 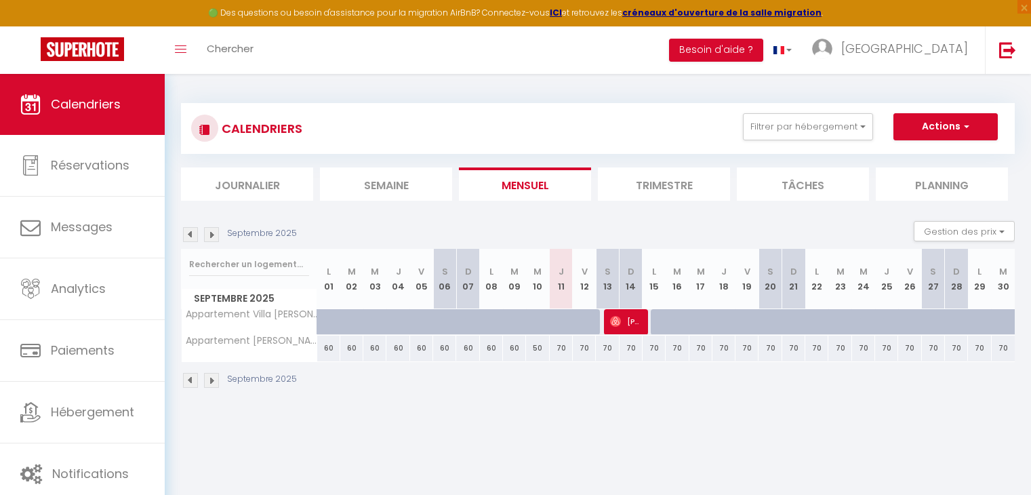 I want to click on th: 05, so click(x=422, y=279).